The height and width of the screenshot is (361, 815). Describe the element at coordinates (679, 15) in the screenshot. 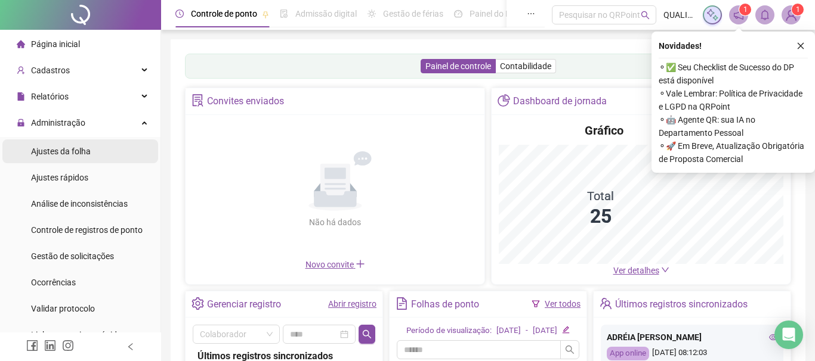

I see `span: QUALITÁ MAIS` at that location.